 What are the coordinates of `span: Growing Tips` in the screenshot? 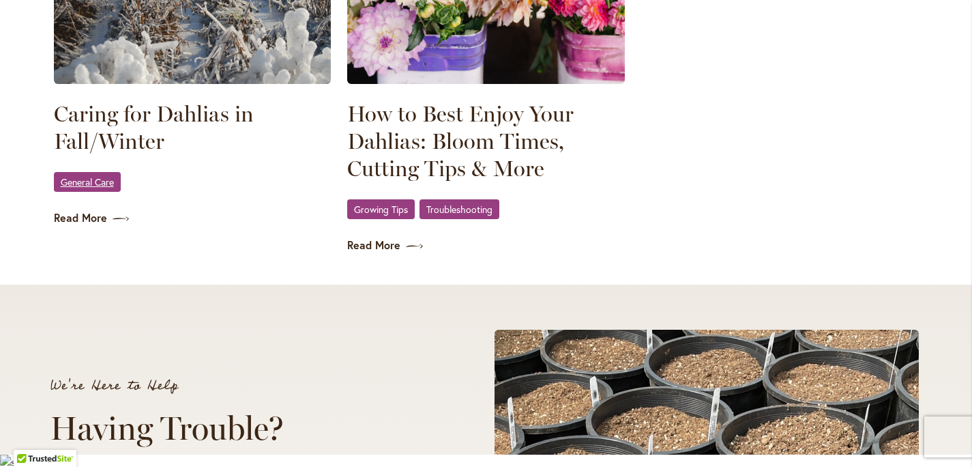 It's located at (381, 209).